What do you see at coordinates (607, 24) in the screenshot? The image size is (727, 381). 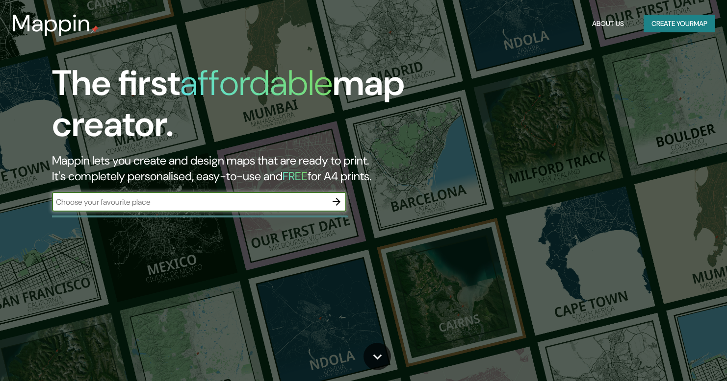 I see `button: About Us` at bounding box center [607, 24].